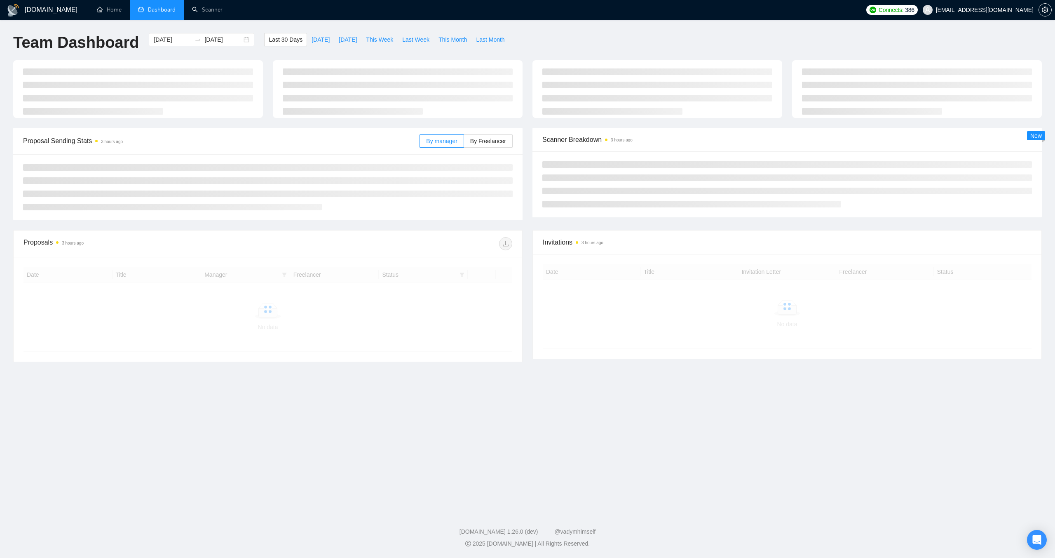 The width and height of the screenshot is (1055, 558). I want to click on button: This Week, so click(380, 40).